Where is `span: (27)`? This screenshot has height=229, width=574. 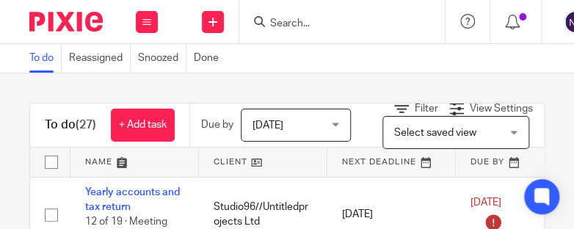
span: (27) is located at coordinates (86, 125).